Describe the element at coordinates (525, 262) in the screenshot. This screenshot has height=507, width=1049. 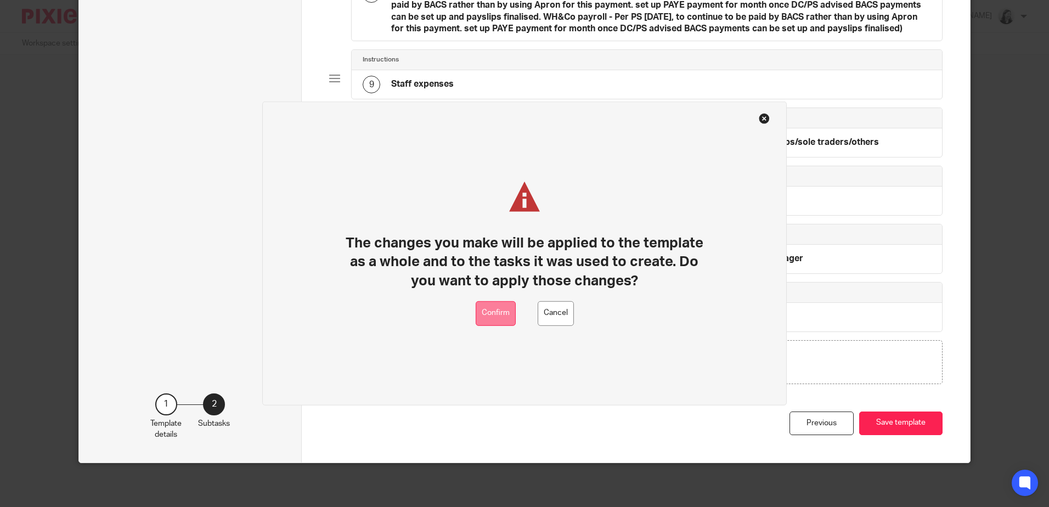
I see `h1: The changes you make will be applied to the template as a whole and to the tasks it was used to c...` at that location.